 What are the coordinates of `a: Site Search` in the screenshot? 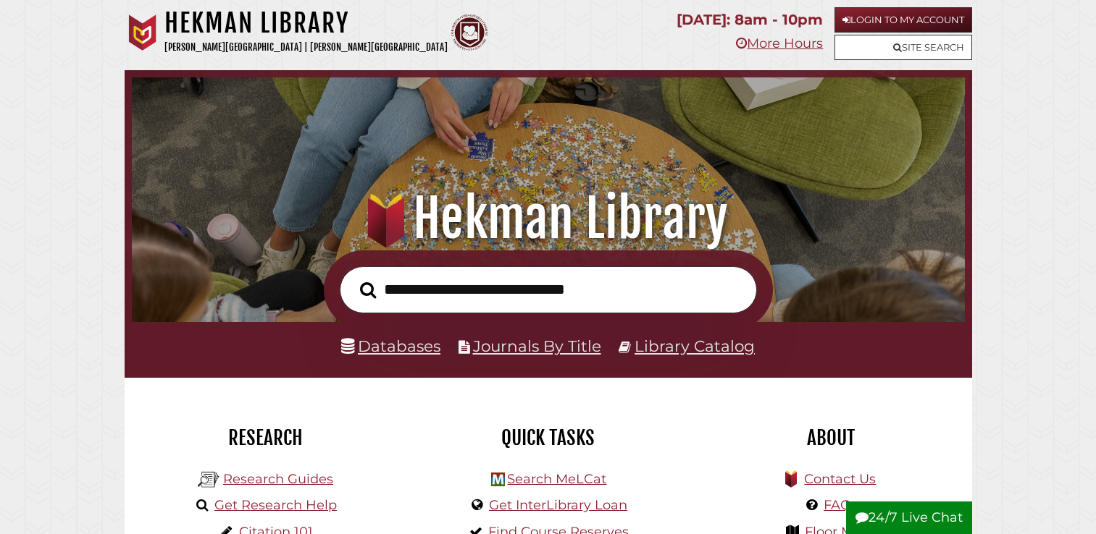 It's located at (903, 47).